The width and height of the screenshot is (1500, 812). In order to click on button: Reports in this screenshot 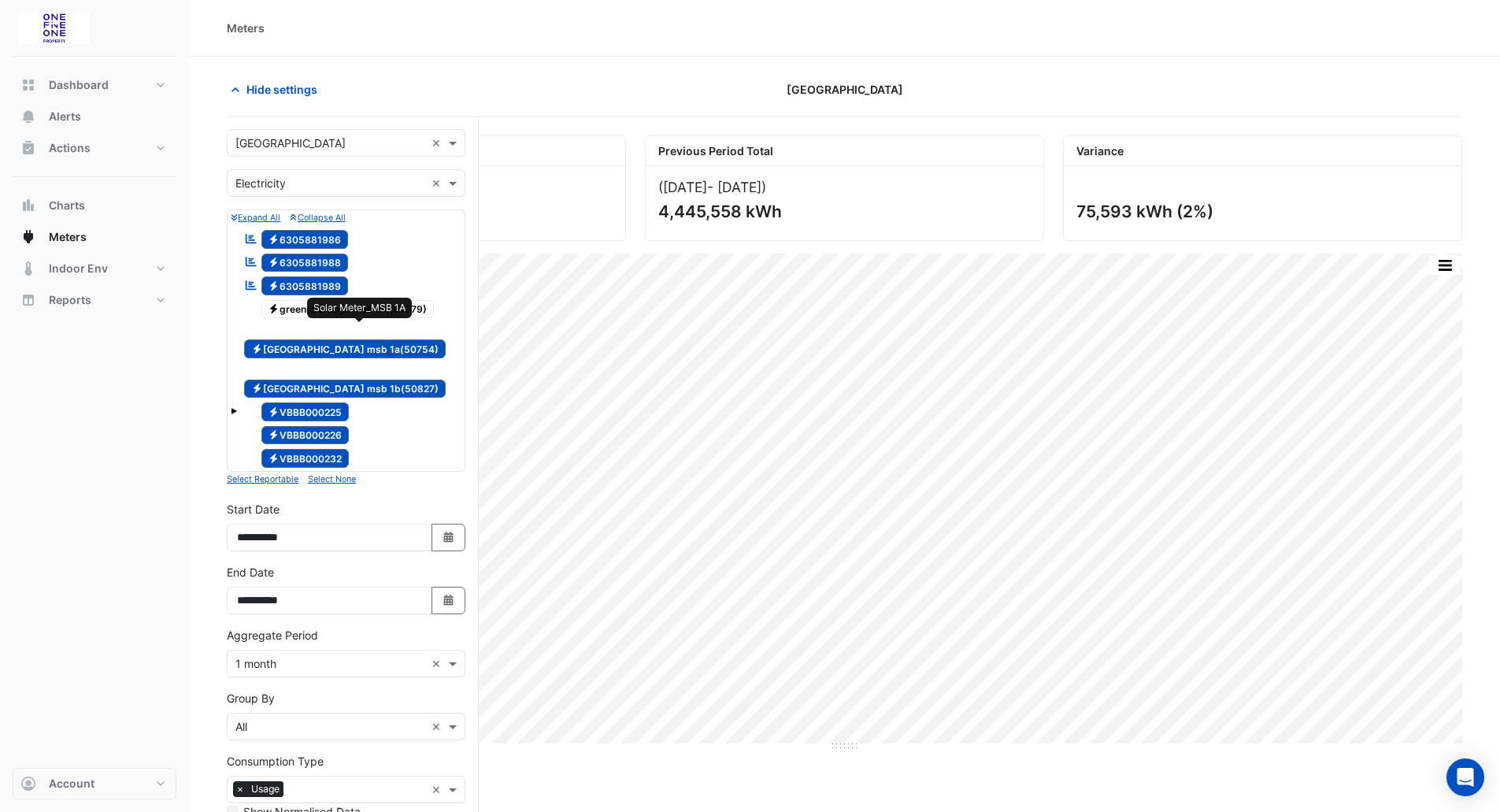, I will do `click(94, 300)`.